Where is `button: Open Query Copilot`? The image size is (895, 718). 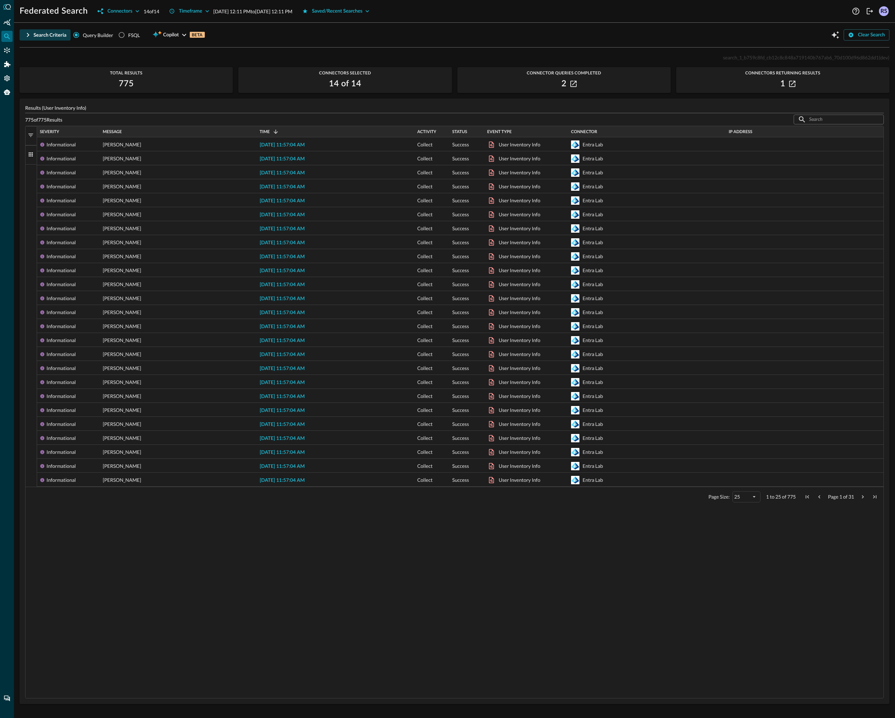 button: Open Query Copilot is located at coordinates (835, 35).